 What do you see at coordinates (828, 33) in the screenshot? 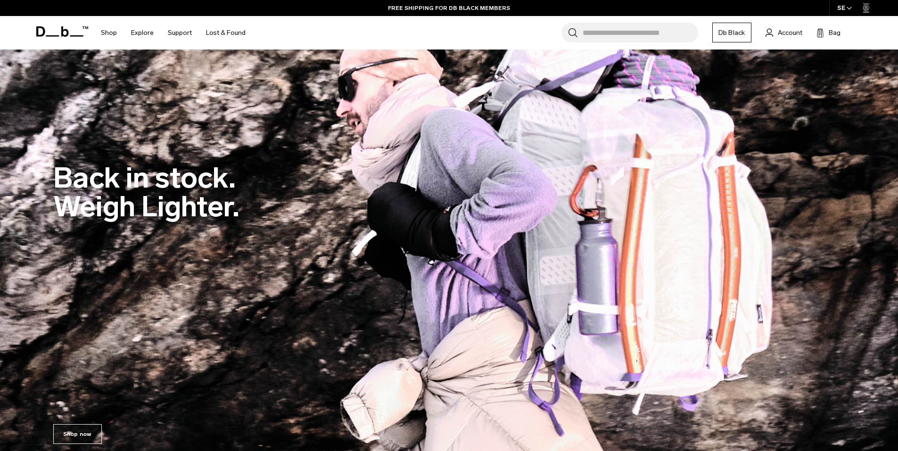
I see `button: Bag` at bounding box center [828, 33].